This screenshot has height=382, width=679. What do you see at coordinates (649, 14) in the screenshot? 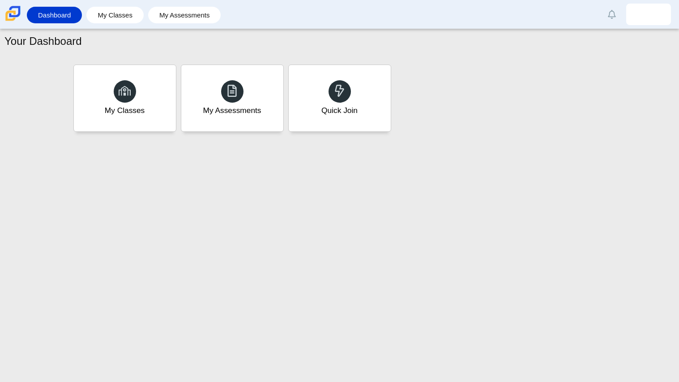
I see `img: gloriayss.bonilla.6Uvv3v` at bounding box center [649, 14].